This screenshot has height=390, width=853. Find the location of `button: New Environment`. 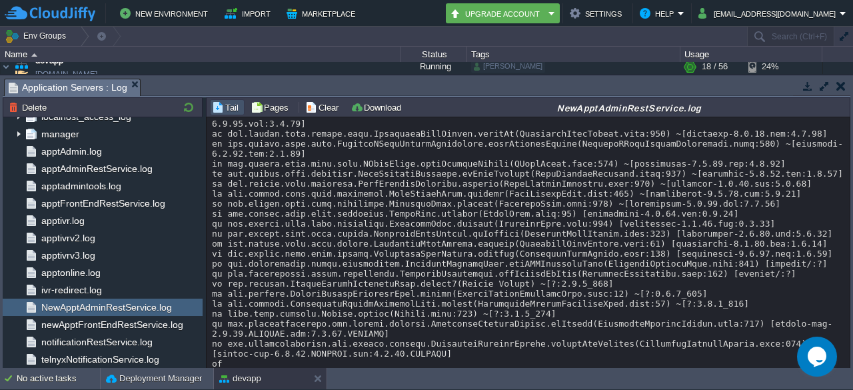

button: New Environment is located at coordinates (166, 13).